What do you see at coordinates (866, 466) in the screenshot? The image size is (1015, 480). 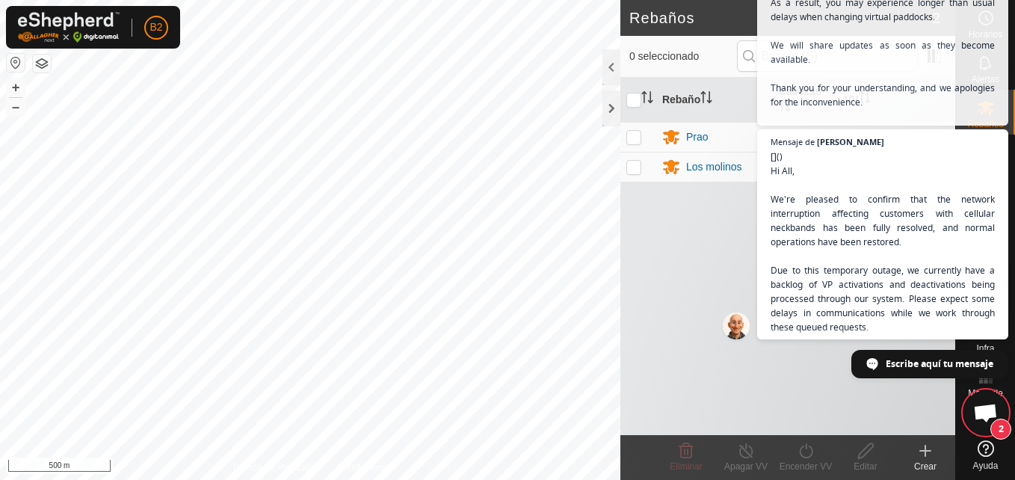 I see `div: Editar` at bounding box center [866, 466].